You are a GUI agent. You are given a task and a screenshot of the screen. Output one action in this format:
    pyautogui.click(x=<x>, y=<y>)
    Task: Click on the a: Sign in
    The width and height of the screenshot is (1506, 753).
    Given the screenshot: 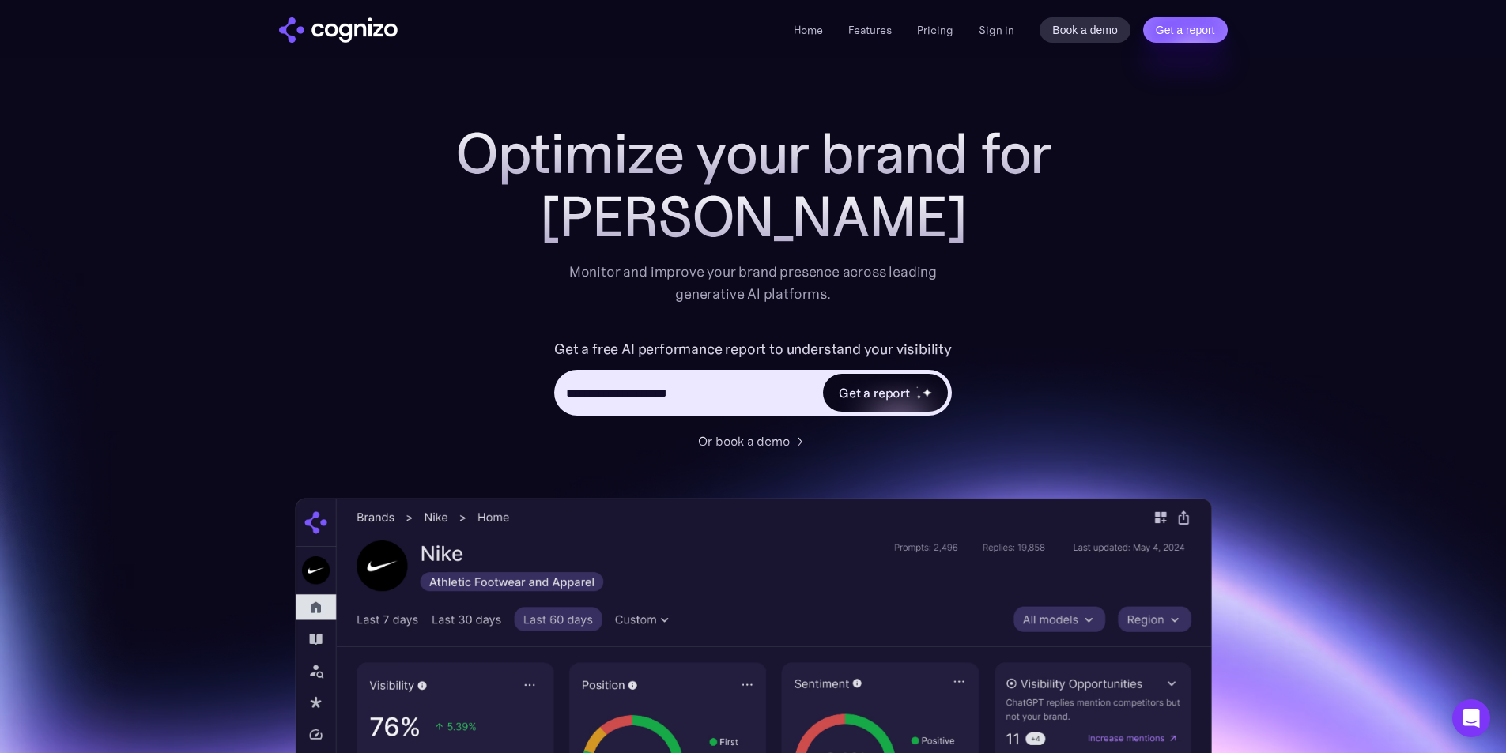 What is the action you would take?
    pyautogui.click(x=996, y=30)
    